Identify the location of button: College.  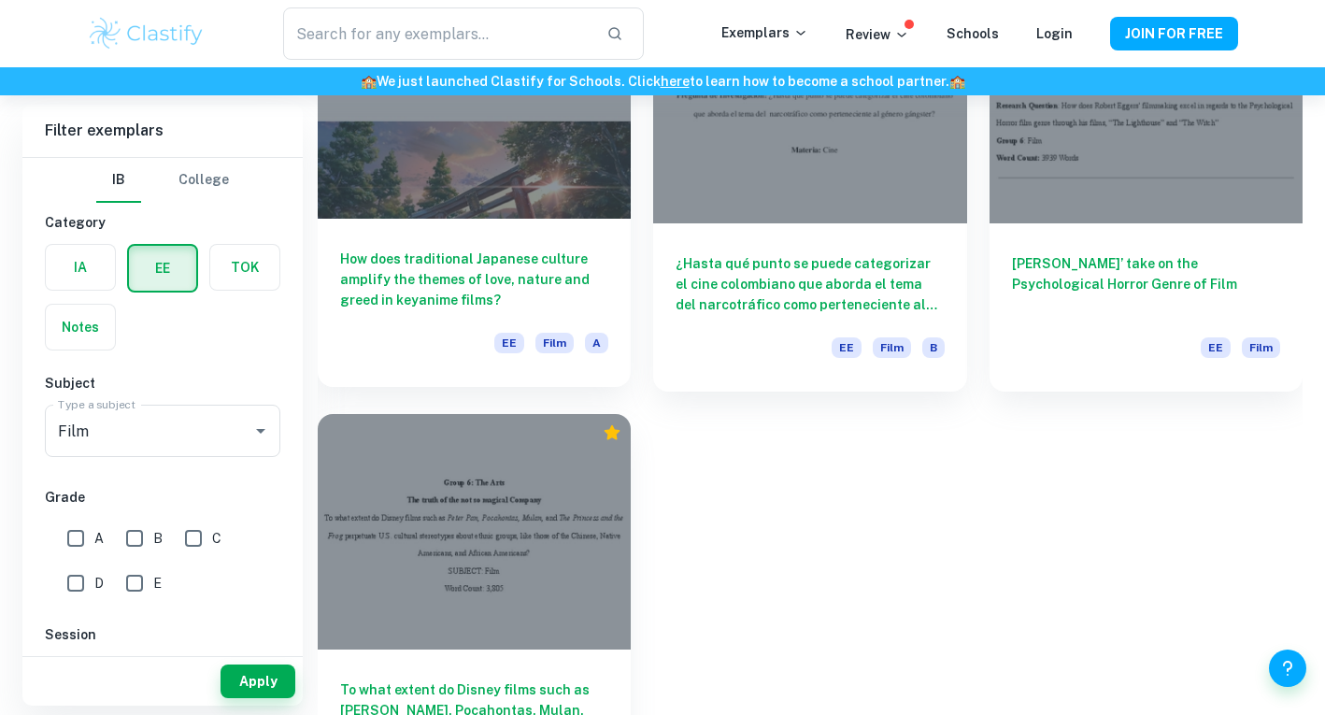
(204, 180).